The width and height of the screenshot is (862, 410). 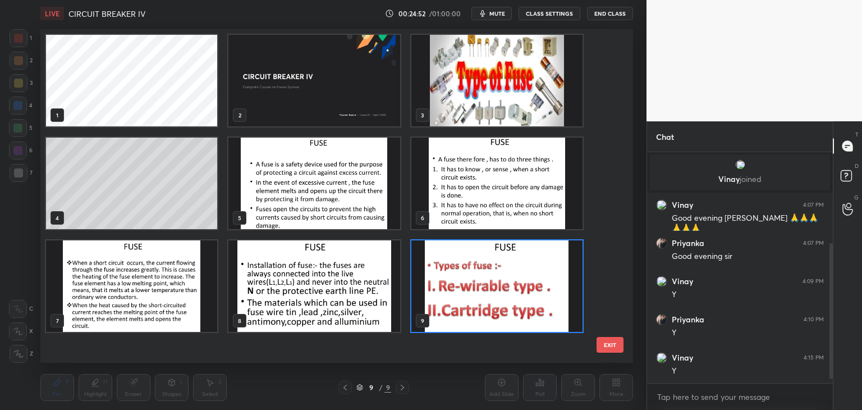 I want to click on button: CLASS SETTINGS, so click(x=549, y=13).